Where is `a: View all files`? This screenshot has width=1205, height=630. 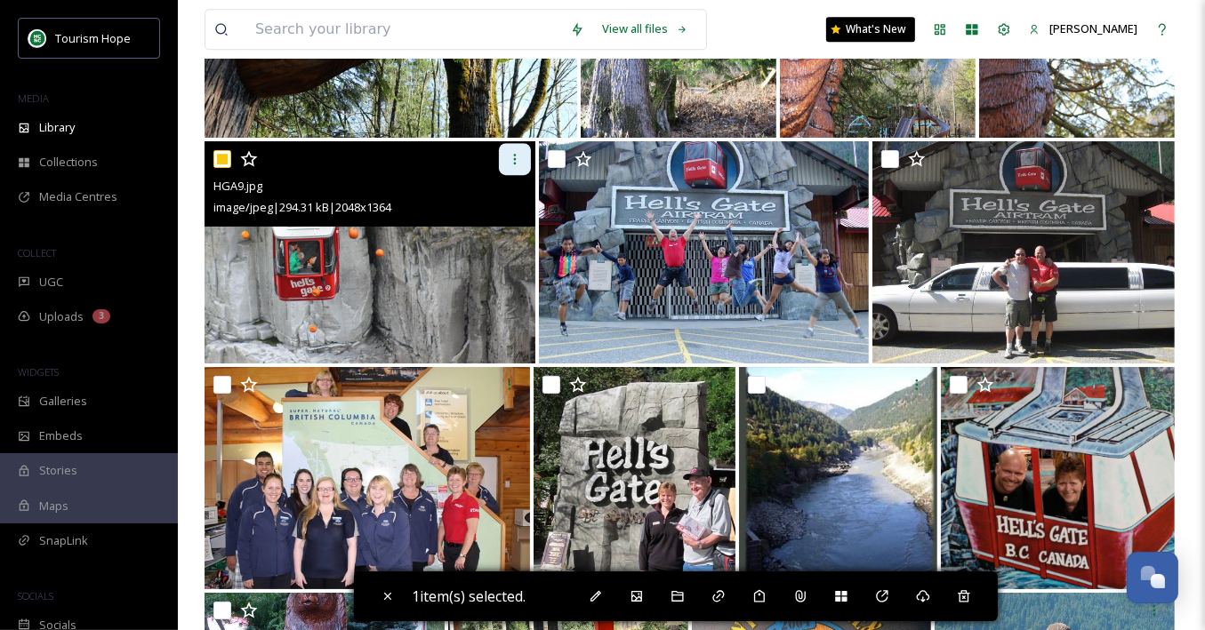 a: View all files is located at coordinates (645, 28).